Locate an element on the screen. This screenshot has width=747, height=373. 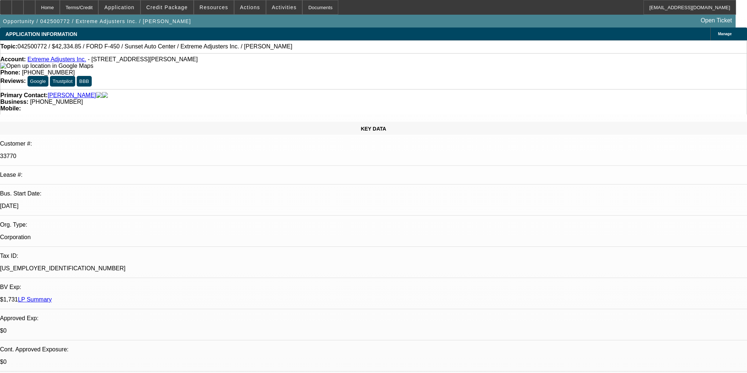
button: Resources is located at coordinates (214, 7).